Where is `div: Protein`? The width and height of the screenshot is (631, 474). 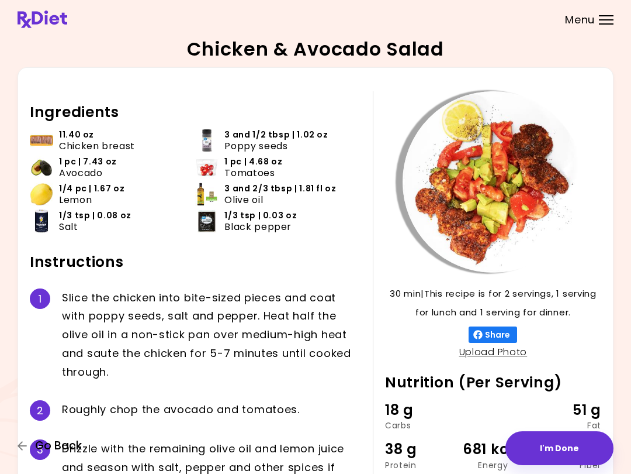
div: Protein is located at coordinates (421, 465).